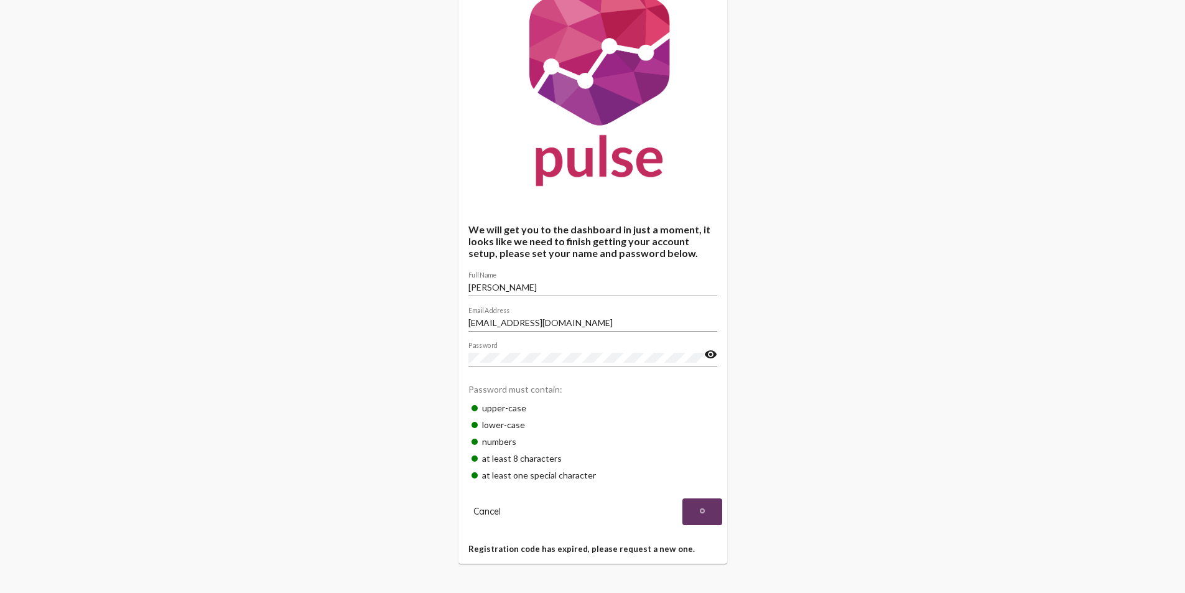 The image size is (1185, 593). What do you see at coordinates (593, 441) in the screenshot?
I see `div: numbers` at bounding box center [593, 441].